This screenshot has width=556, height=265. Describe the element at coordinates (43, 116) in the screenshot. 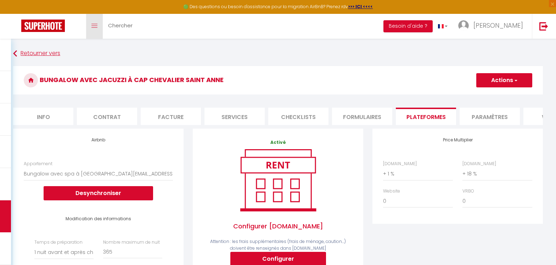

I see `li: Info` at that location.